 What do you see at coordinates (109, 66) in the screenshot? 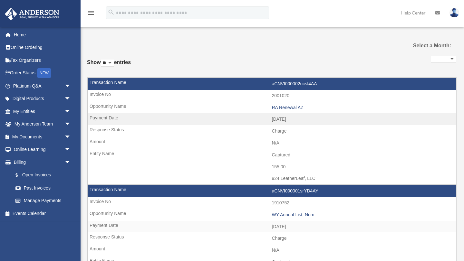
I see `label: Show entries` at bounding box center [109, 66].